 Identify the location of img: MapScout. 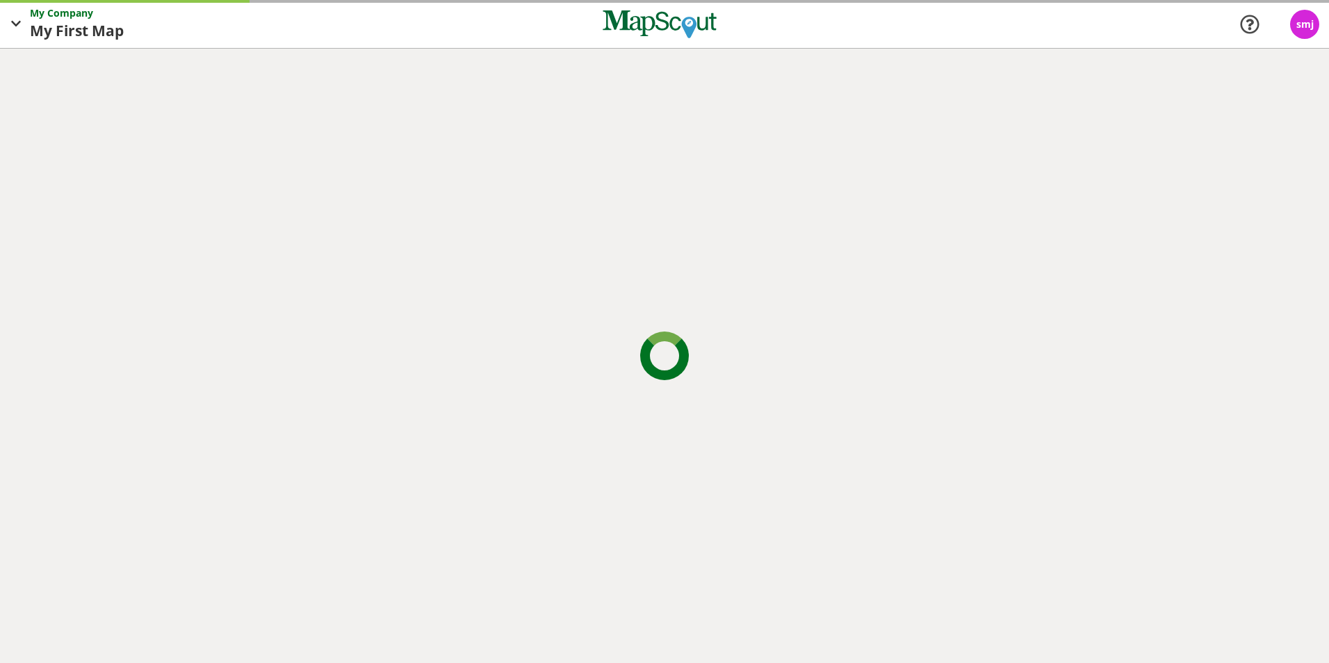
(659, 24).